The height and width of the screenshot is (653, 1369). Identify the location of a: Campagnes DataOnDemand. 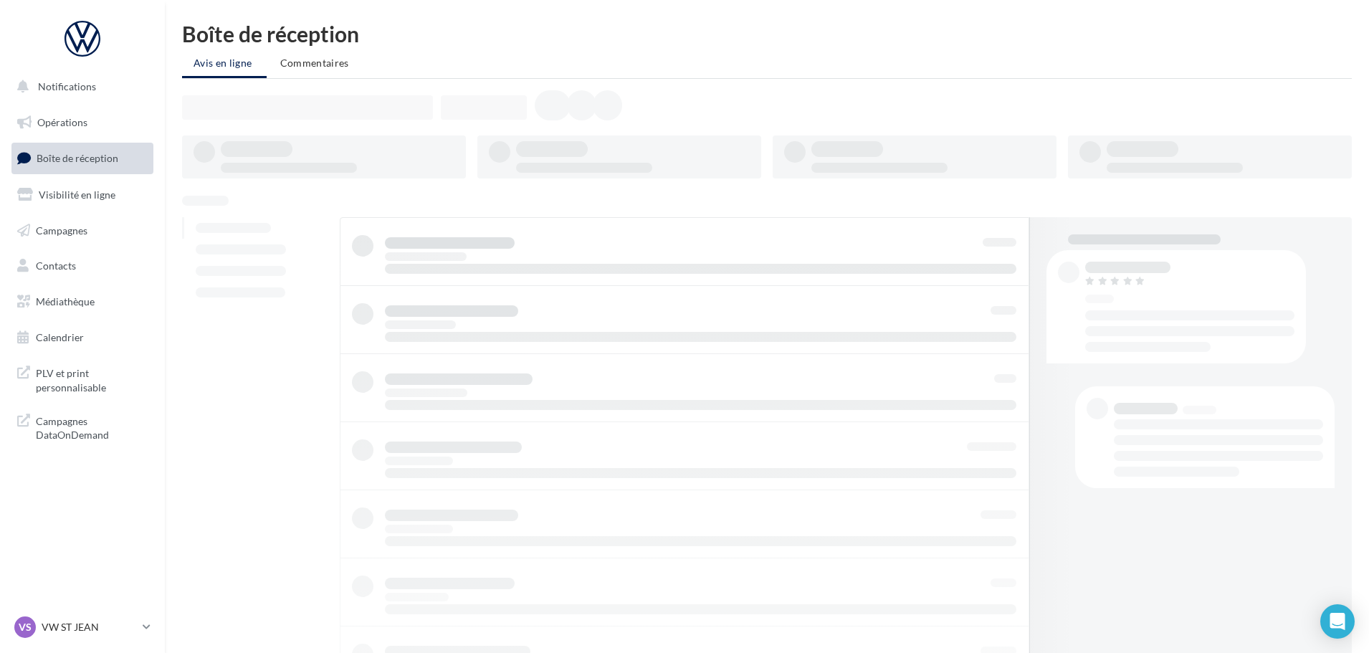
(82, 426).